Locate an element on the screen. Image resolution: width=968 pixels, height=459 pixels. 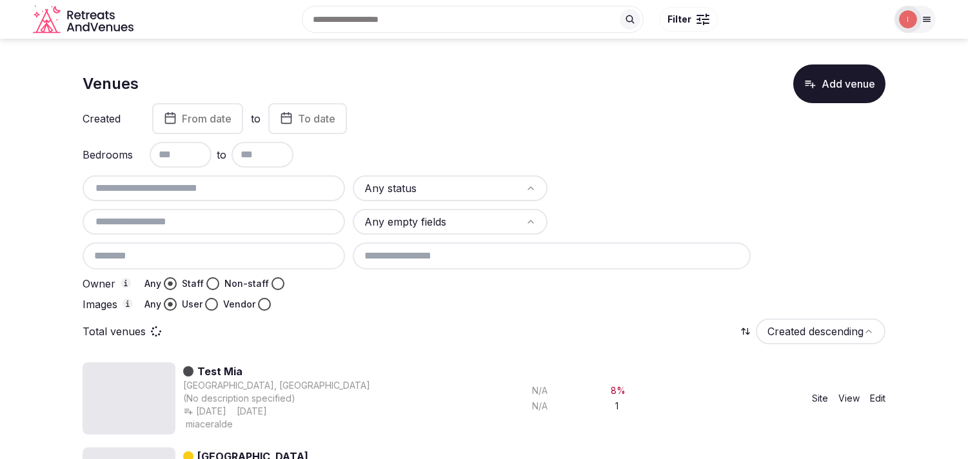
label: to is located at coordinates (255, 119).